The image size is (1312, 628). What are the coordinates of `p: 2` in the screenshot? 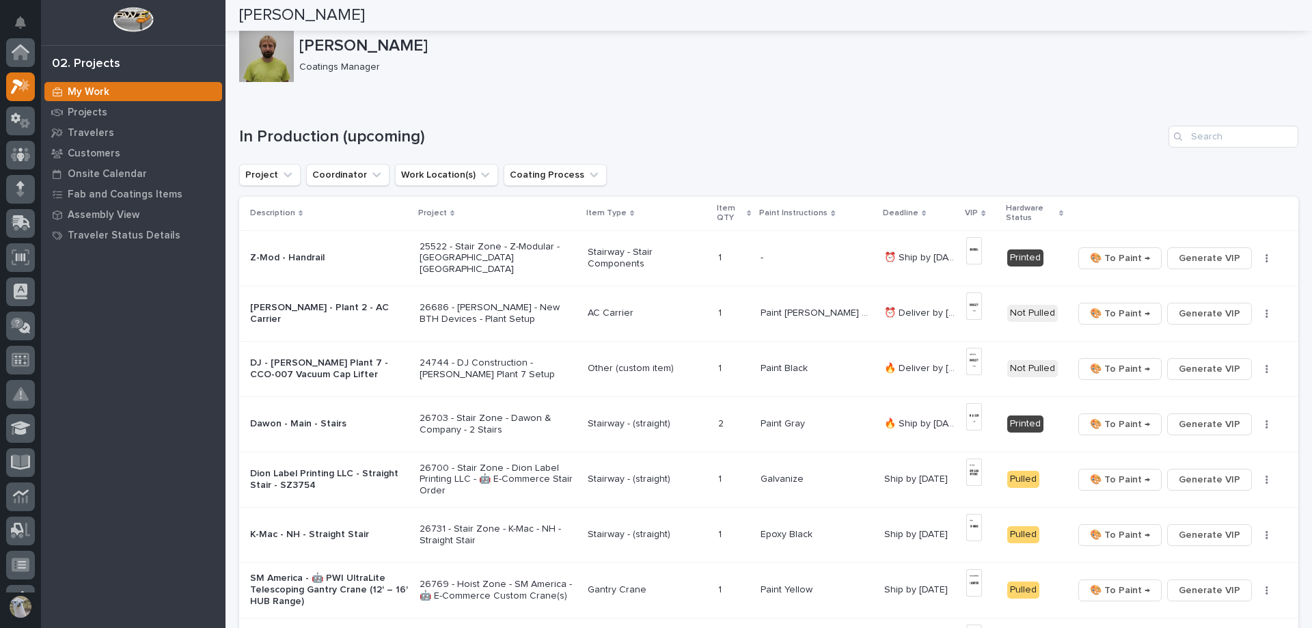 It's located at (722, 422).